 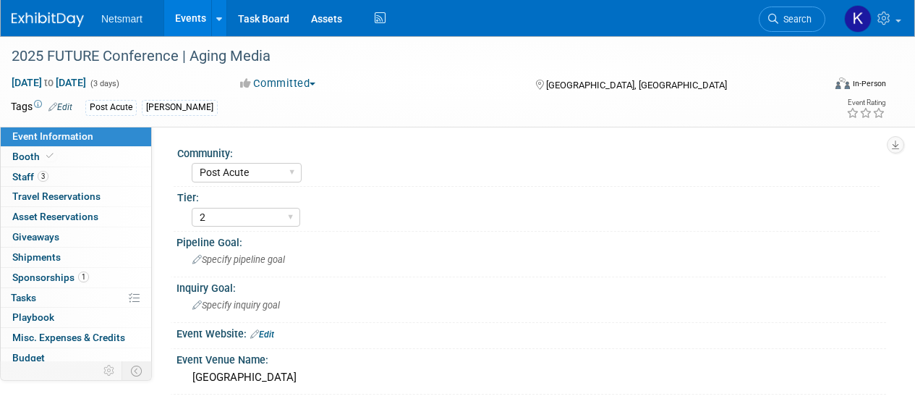 I want to click on td: Personalize Event Tab Strip, so click(x=109, y=371).